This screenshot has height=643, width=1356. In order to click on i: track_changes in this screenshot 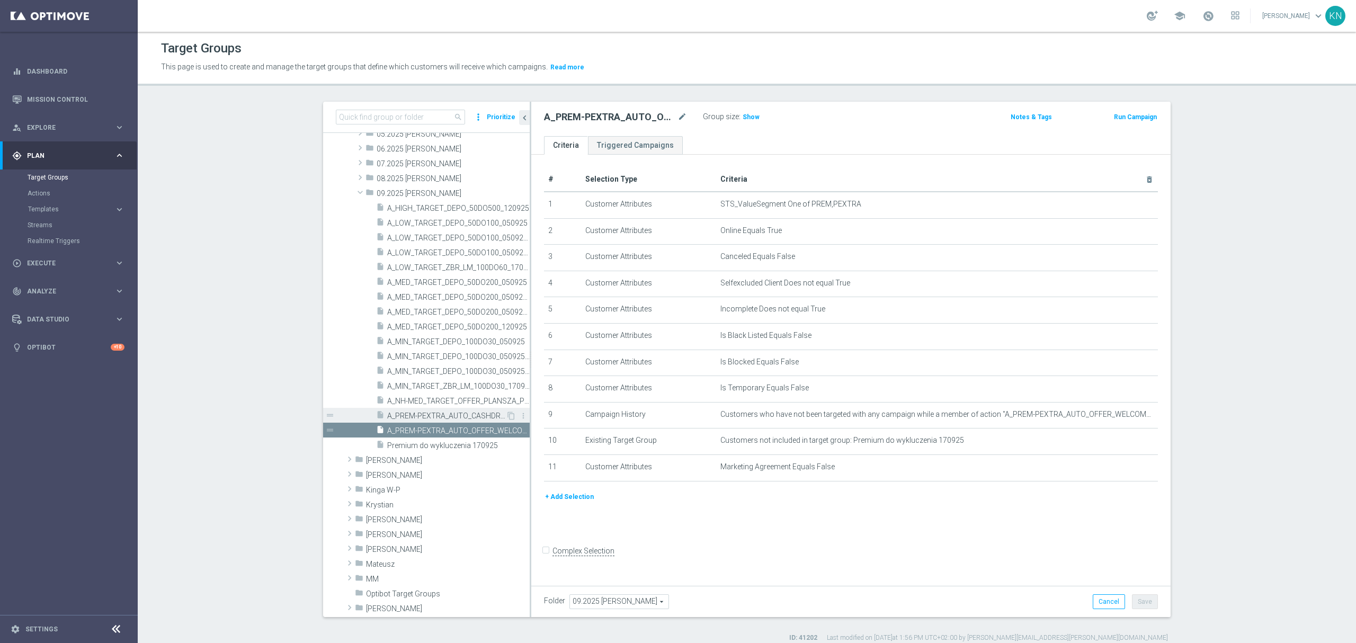, I will do `click(17, 291)`.